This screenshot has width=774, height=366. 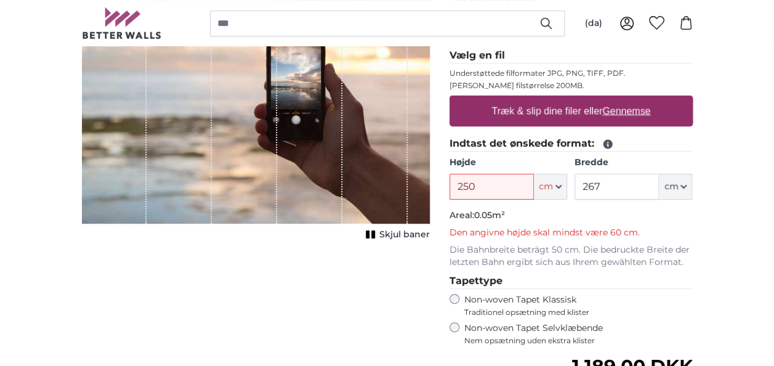 What do you see at coordinates (571, 215) in the screenshot?
I see `p: Areal:` at bounding box center [571, 215].